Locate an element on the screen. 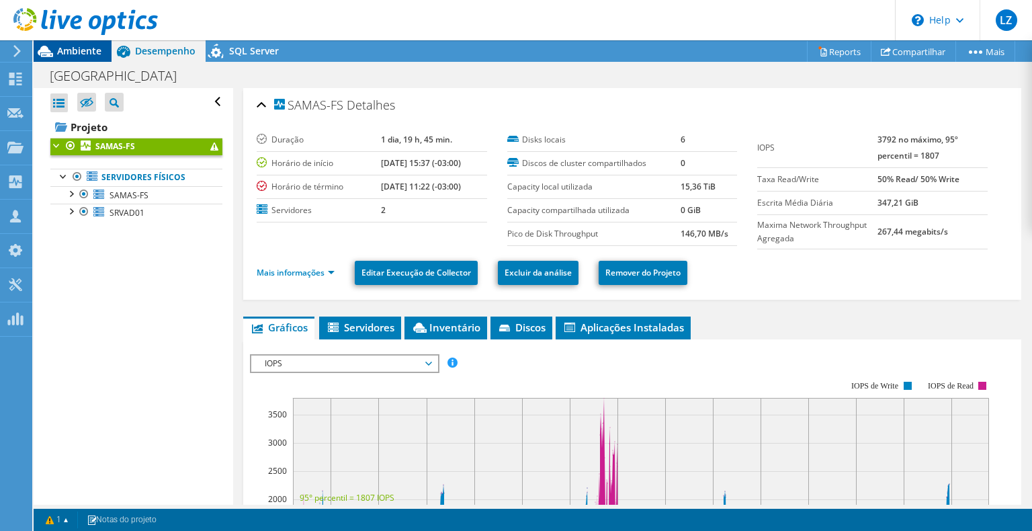 Image resolution: width=1032 pixels, height=531 pixels. span: Detalhes is located at coordinates (371, 105).